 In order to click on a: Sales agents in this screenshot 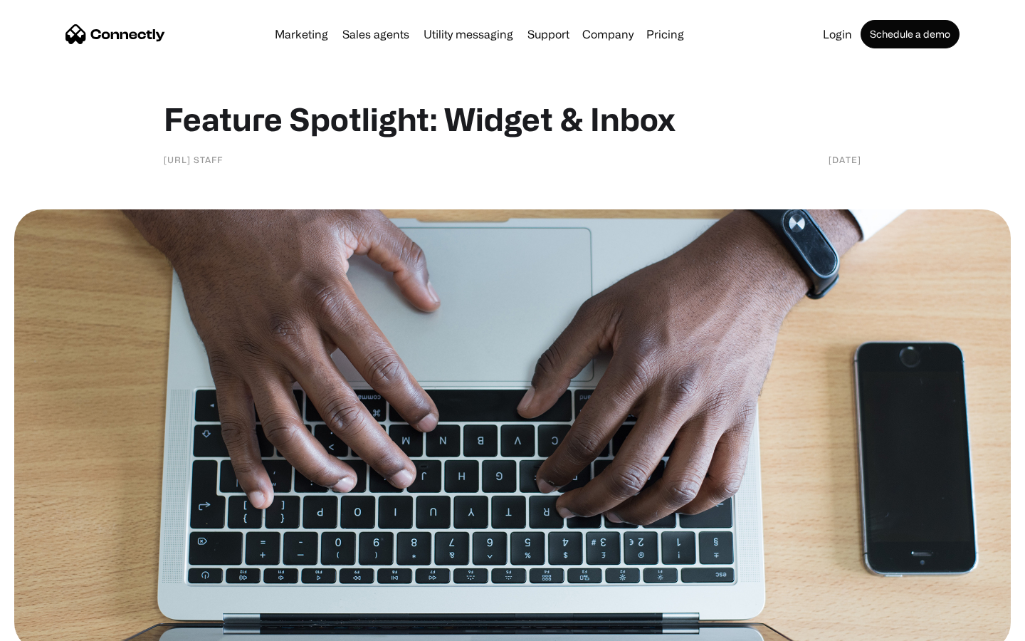, I will do `click(376, 34)`.